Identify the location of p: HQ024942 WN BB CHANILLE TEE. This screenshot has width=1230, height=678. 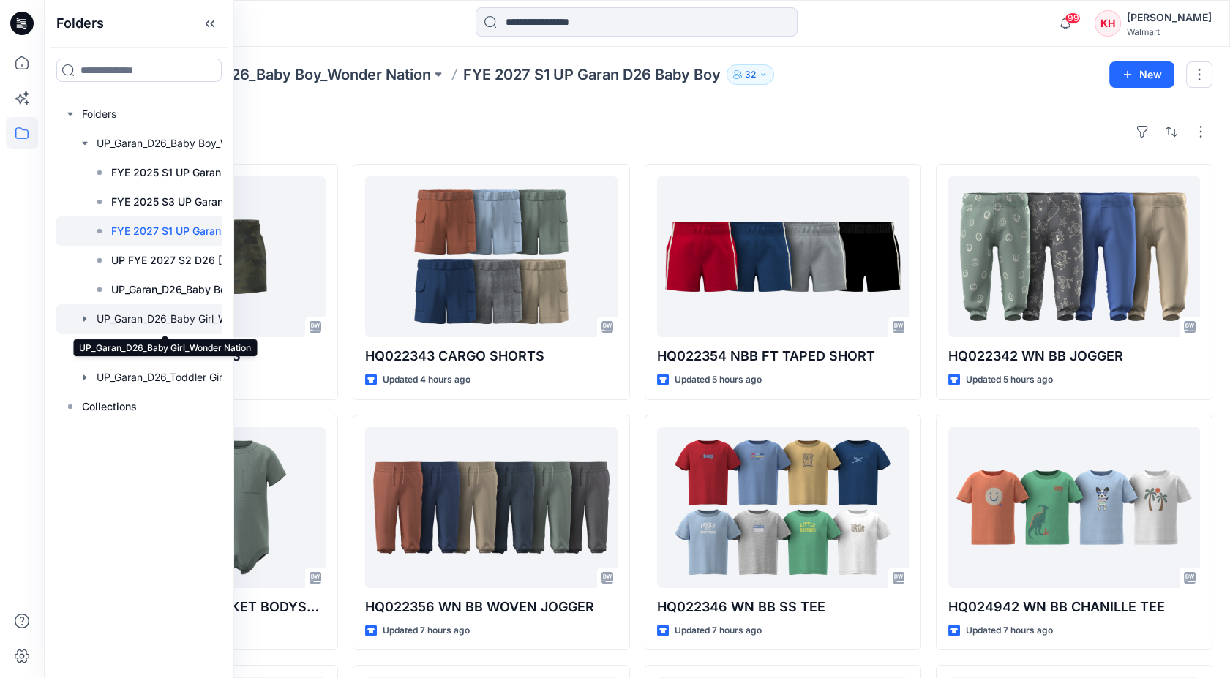
(1074, 607).